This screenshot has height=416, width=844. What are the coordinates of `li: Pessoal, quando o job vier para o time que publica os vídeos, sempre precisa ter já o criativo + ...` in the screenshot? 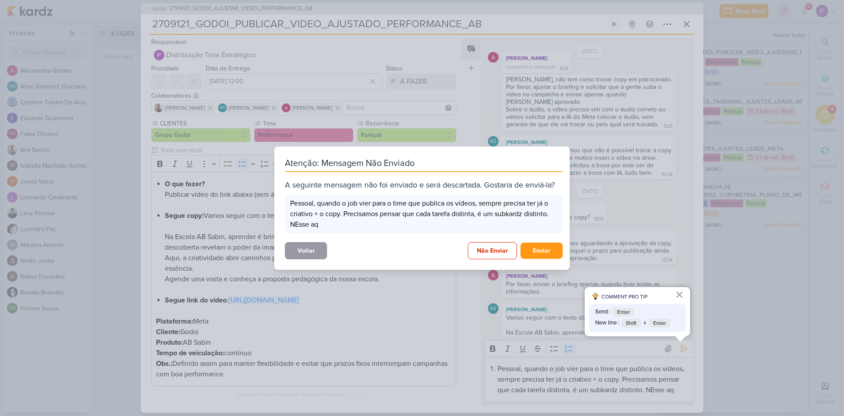 It's located at (424, 214).